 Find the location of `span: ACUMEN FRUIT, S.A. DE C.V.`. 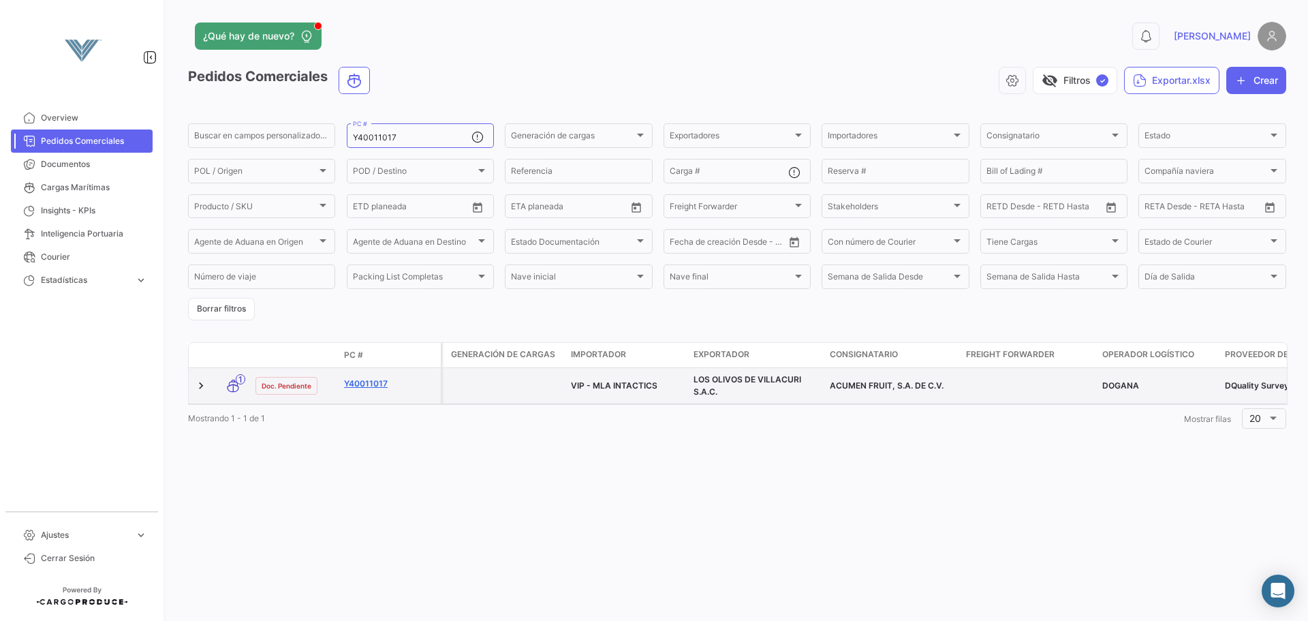

span: ACUMEN FRUIT, S.A. DE C.V. is located at coordinates (886, 385).